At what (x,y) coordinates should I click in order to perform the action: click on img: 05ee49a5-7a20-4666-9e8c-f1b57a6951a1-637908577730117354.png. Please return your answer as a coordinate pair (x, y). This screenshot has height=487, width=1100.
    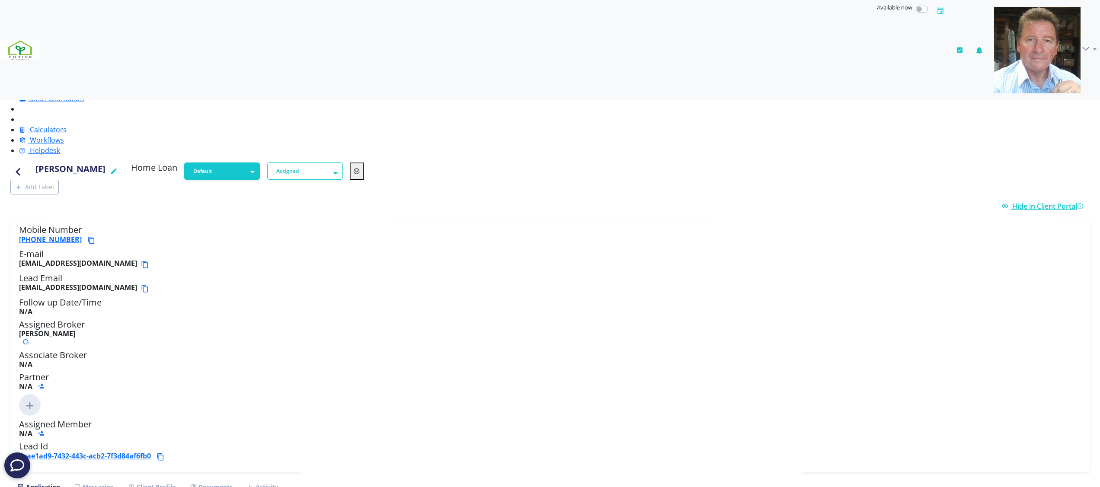
    Looking at the image, I should click on (1038, 50).